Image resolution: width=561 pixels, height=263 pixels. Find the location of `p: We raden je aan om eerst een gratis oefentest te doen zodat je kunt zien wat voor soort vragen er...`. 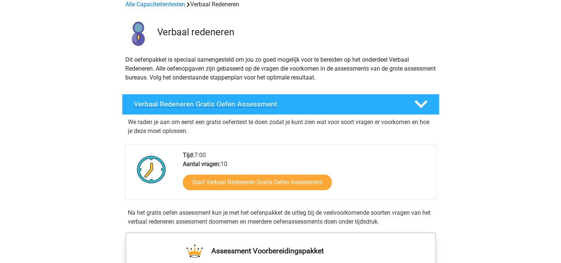

p: We raden je aan om eerst een gratis oefentest te doen zodat je kunt zien wat voor soort vragen er... is located at coordinates (281, 126).